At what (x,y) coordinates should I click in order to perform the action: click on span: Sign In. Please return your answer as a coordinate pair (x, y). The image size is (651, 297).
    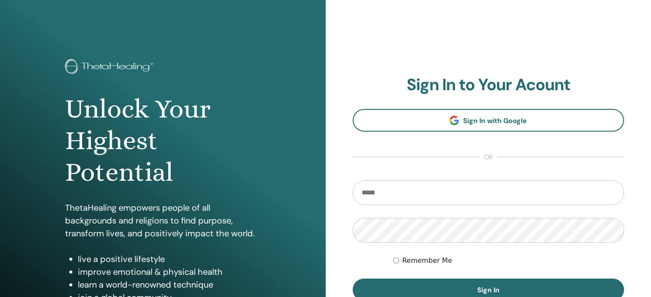
    Looking at the image, I should click on (488, 290).